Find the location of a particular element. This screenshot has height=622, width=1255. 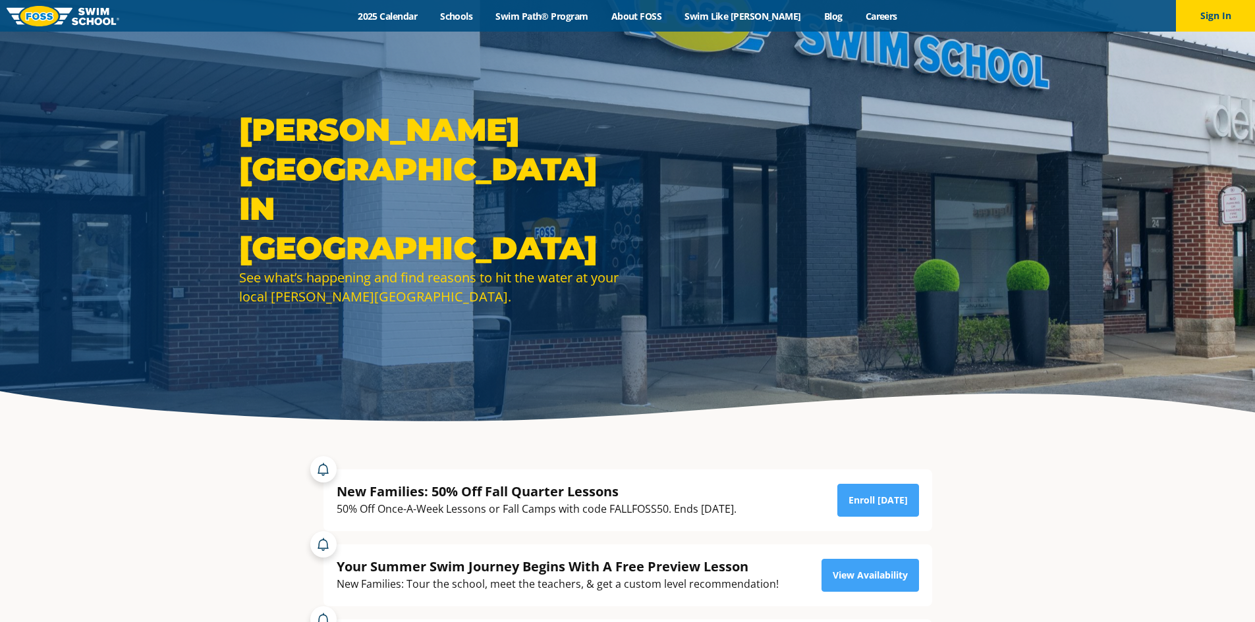

div: New Families: 50% Off Fall Quarter Lessons is located at coordinates (536, 491).